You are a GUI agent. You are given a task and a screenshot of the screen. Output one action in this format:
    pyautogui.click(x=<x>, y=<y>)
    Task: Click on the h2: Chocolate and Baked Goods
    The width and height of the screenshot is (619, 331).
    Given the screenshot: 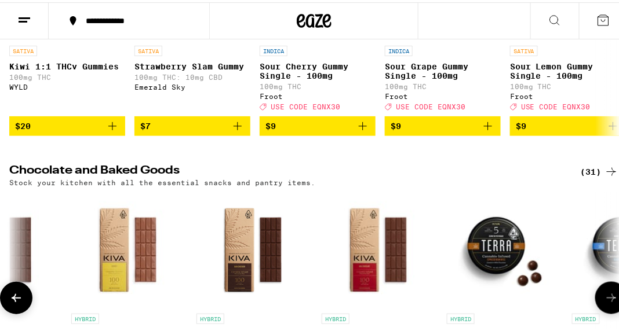 What is the action you would take?
    pyautogui.click(x=285, y=170)
    